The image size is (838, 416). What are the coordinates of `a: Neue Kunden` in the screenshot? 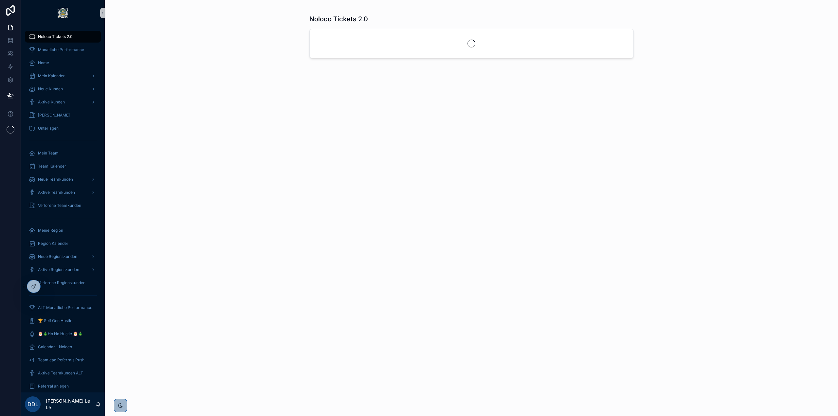 It's located at (63, 89).